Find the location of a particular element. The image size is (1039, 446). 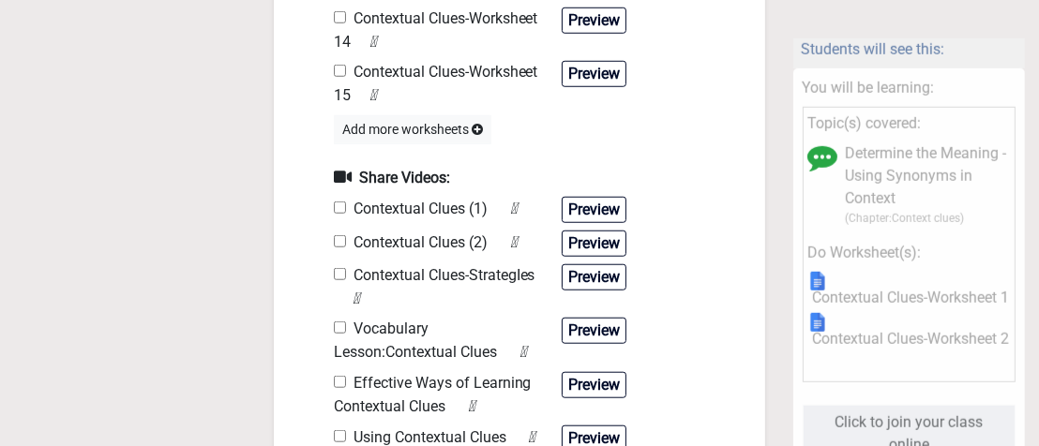

label: Topic(s) covered: is located at coordinates (864, 124).